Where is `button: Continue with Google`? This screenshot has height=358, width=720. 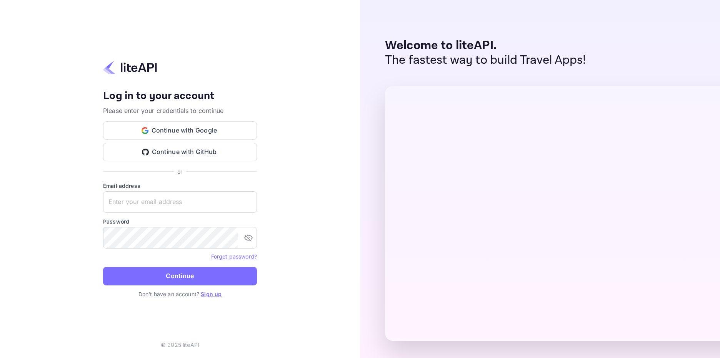 button: Continue with Google is located at coordinates (180, 131).